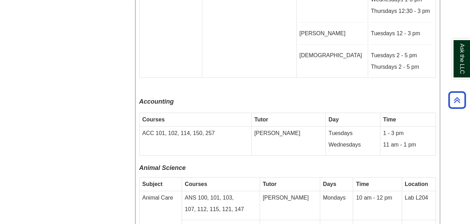  What do you see at coordinates (195, 141) in the screenshot?
I see `td: ACC 101, 102, 114, 150, 257` at bounding box center [195, 141].